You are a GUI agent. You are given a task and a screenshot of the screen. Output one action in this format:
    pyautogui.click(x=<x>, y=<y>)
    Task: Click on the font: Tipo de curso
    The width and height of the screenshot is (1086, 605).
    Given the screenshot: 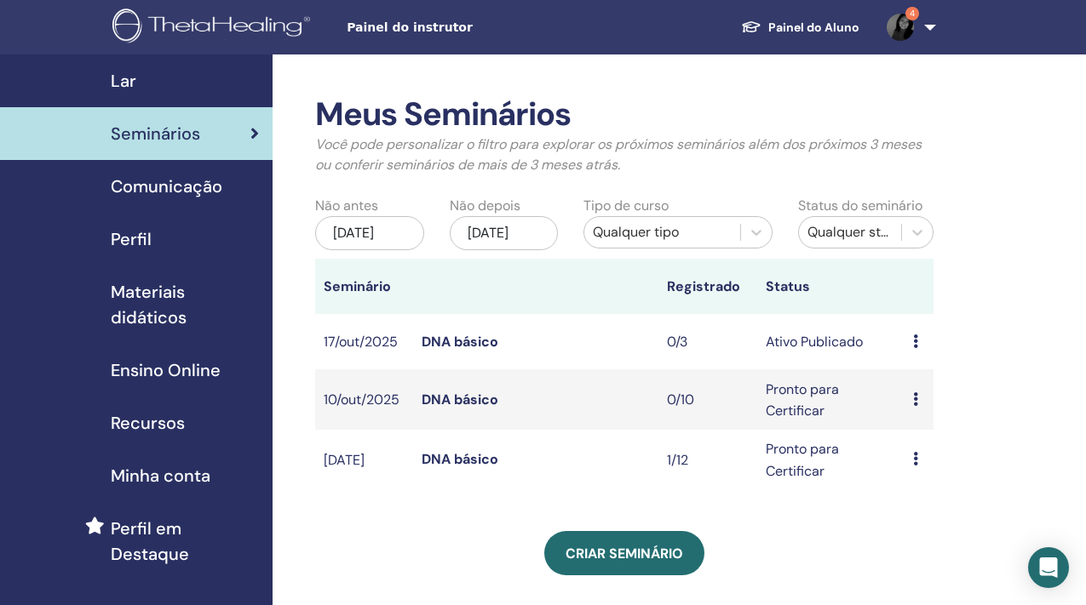 What is the action you would take?
    pyautogui.click(x=626, y=205)
    